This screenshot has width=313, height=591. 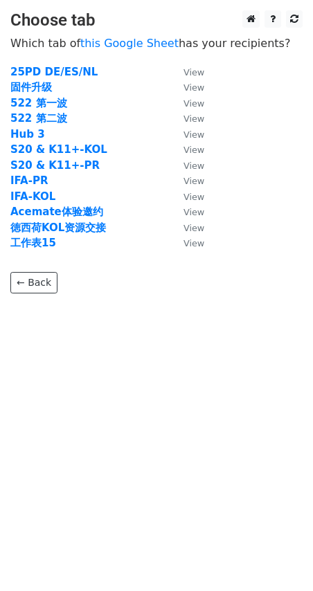 What do you see at coordinates (55, 165) in the screenshot?
I see `strong: S20 & K11+-PR` at bounding box center [55, 165].